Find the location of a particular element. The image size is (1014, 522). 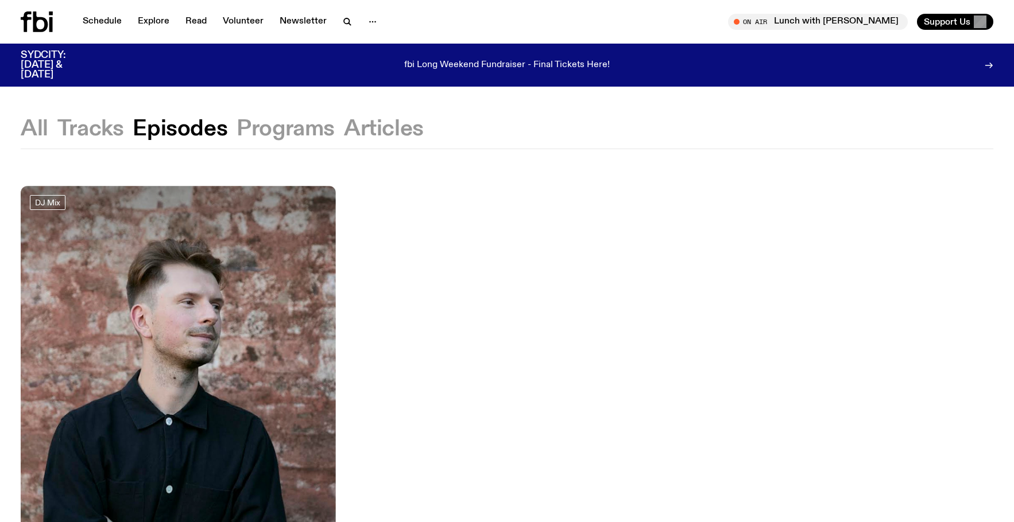

a: Newsletter is located at coordinates (303, 22).